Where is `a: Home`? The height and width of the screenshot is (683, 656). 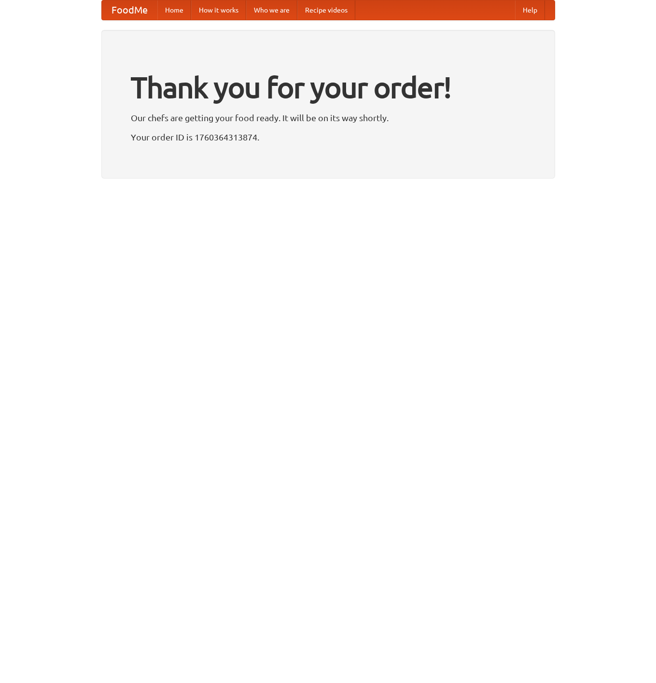 a: Home is located at coordinates (174, 10).